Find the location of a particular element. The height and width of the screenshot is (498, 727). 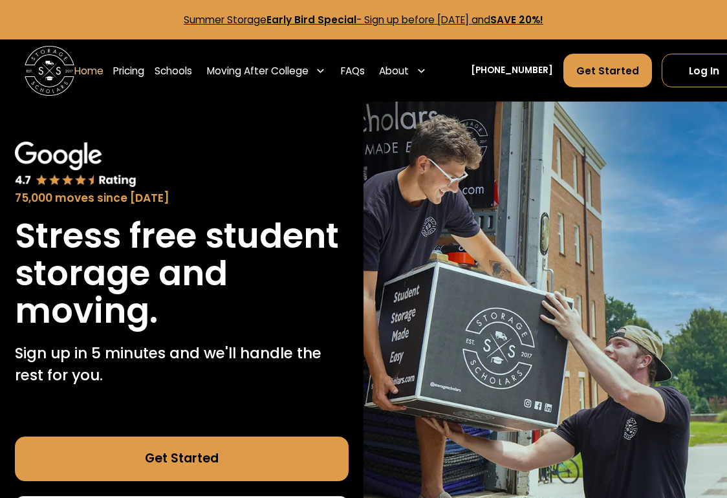

strong: Early Bird Special is located at coordinates (311, 19).